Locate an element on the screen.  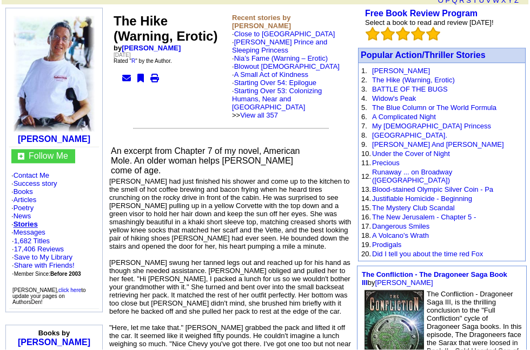
font: 12. is located at coordinates (366, 176).